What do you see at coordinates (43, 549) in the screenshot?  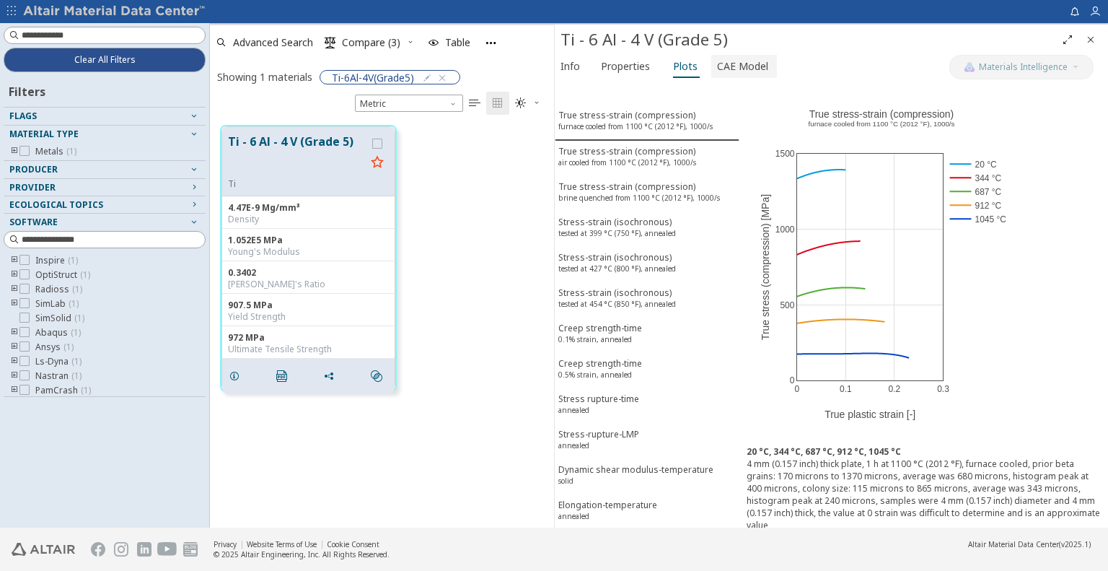 I see `img: Altair Engineering` at bounding box center [43, 549].